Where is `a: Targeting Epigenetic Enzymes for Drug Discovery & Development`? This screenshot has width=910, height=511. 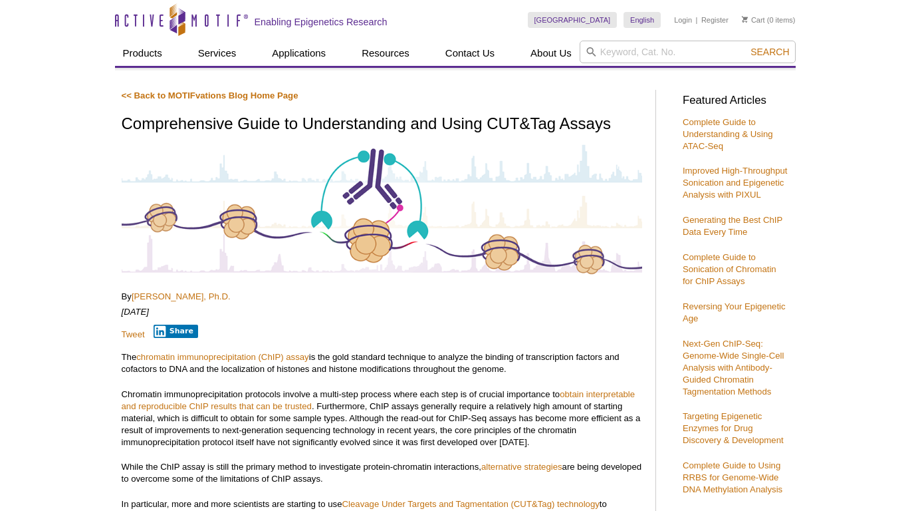
a: Targeting Epigenetic Enzymes for Drug Discovery & Development is located at coordinates (733, 428).